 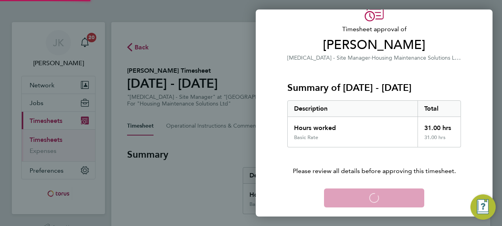 What do you see at coordinates (352, 125) in the screenshot?
I see `div: Hours worked` at bounding box center [352, 125].